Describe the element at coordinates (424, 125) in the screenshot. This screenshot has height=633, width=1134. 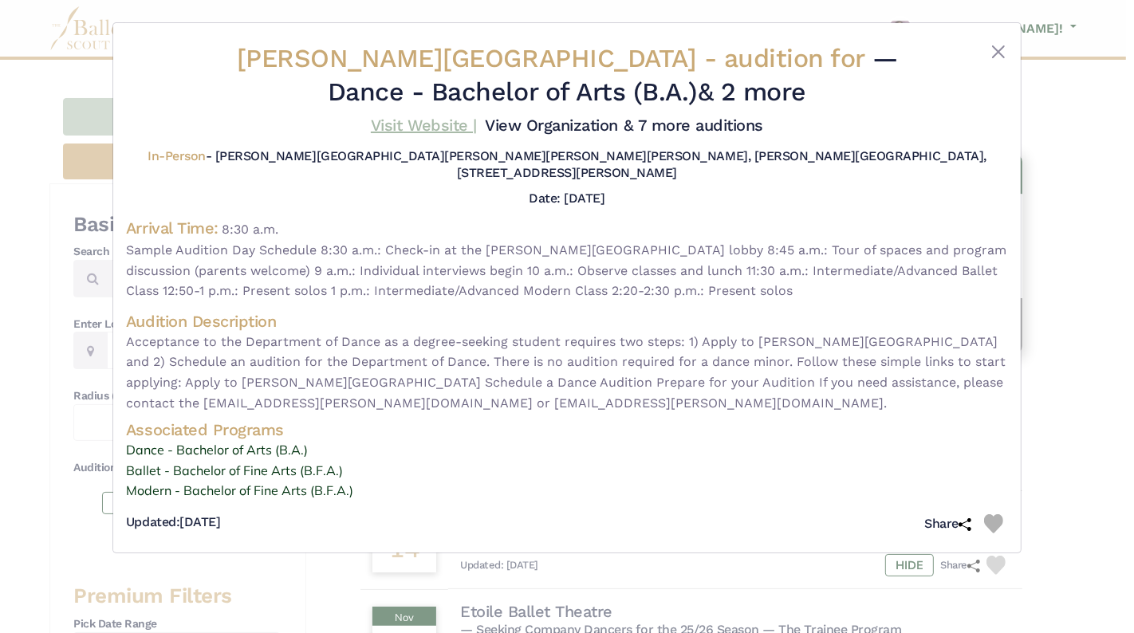
I see `a: Visit Website |` at that location.